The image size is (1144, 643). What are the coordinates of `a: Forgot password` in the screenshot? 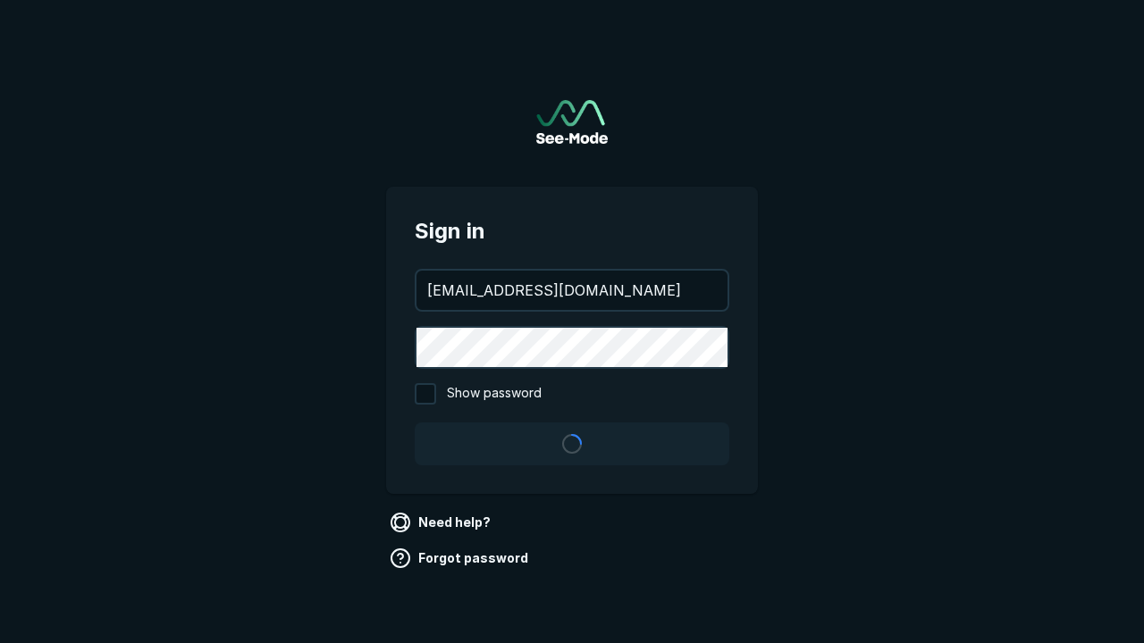 It's located at (460, 558).